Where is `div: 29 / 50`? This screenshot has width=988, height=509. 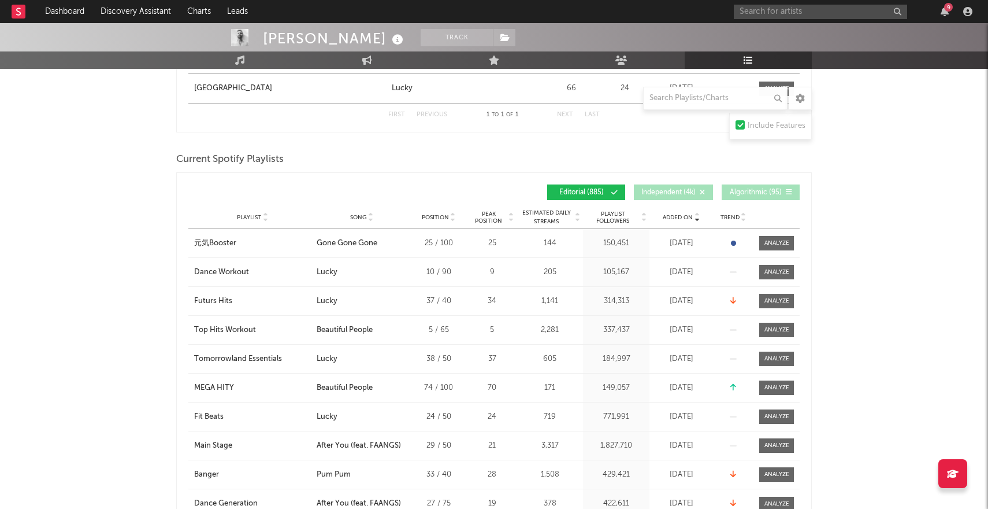
div: 29 / 50 is located at coordinates (439, 446).